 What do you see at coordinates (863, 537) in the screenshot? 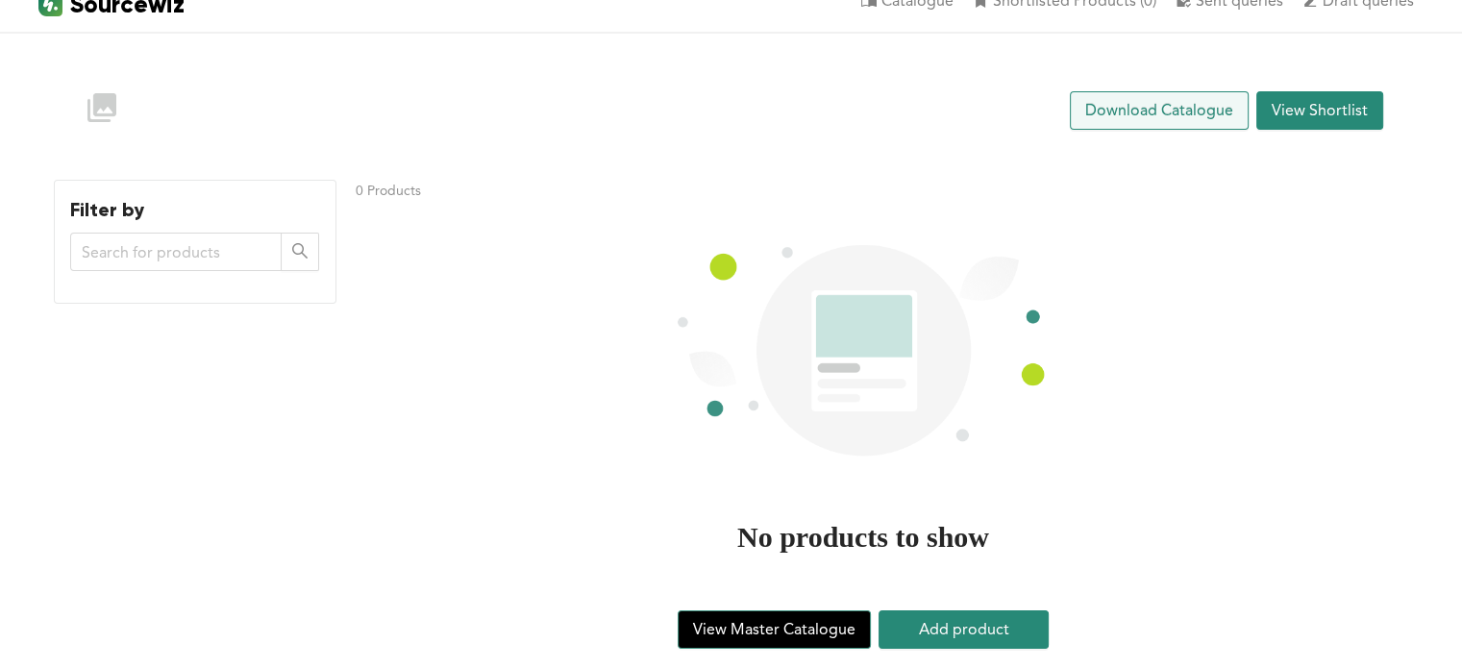
I see `h2: No products to show` at bounding box center [863, 537].